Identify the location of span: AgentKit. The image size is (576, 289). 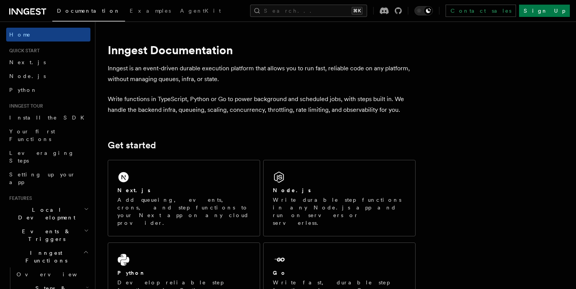
(201, 11).